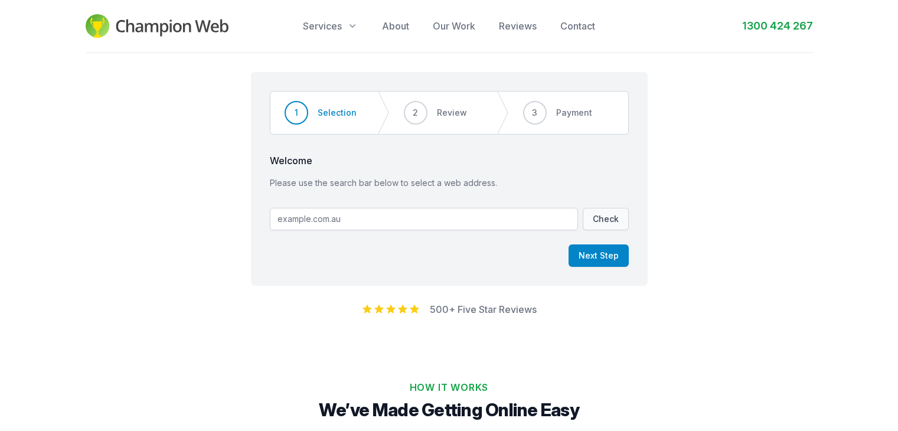 This screenshot has width=898, height=431. What do you see at coordinates (449, 410) in the screenshot?
I see `p: We’ve Made Getting Online Easy` at bounding box center [449, 410].